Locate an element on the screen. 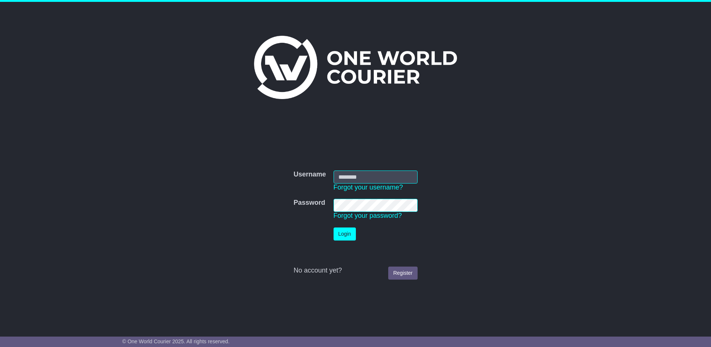 This screenshot has width=711, height=347. a: Forgot your password? is located at coordinates (368, 215).